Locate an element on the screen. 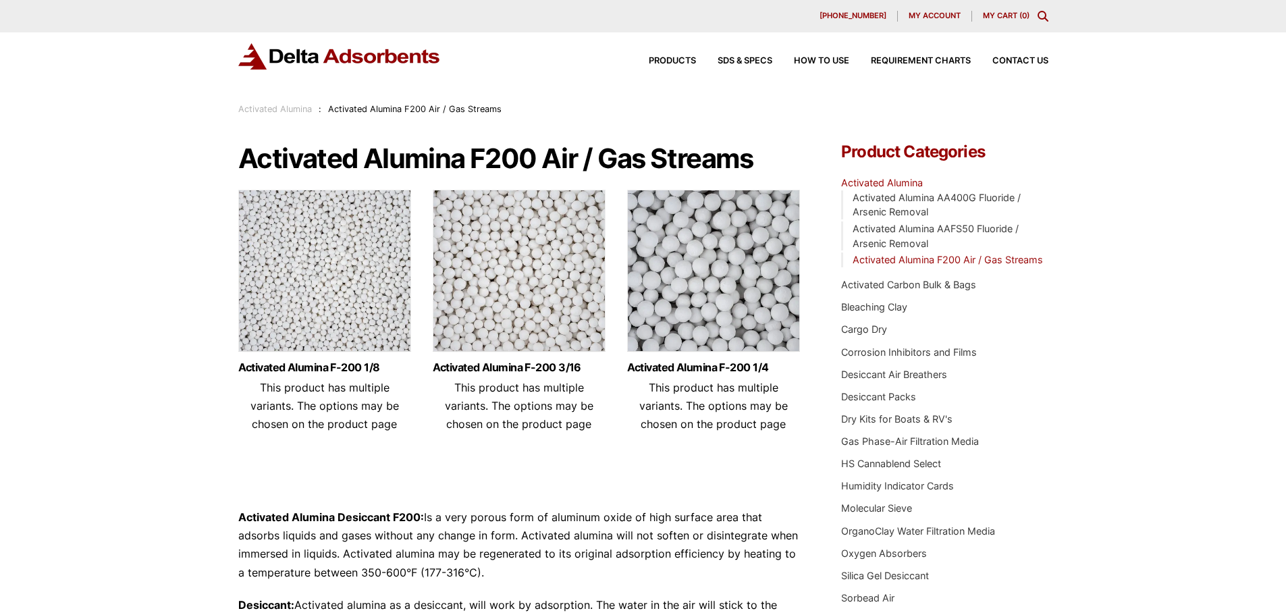 The image size is (1286, 615). a: Activated Alumina AAFS50 Fluoride / Arsenic Removal is located at coordinates (936, 236).